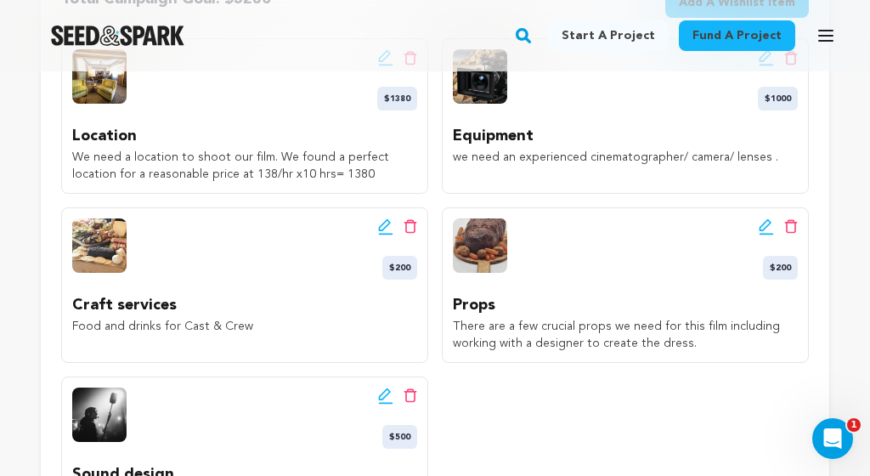 This screenshot has width=870, height=476. I want to click on span: 1, so click(854, 425).